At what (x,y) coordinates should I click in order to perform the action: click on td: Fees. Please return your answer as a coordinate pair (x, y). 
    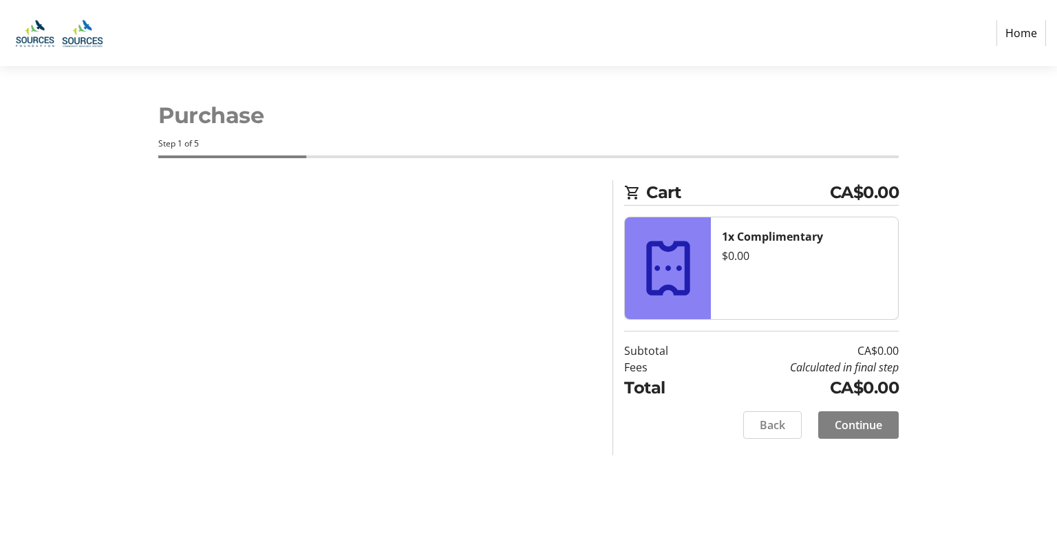
    Looking at the image, I should click on (664, 368).